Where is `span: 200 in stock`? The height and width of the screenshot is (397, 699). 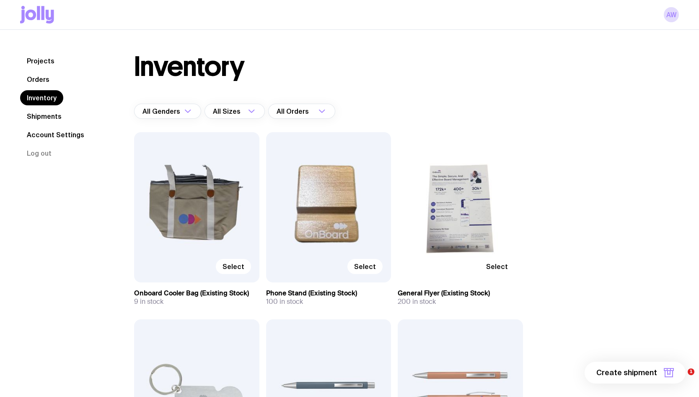
span: 200 in stock is located at coordinates (417, 301).